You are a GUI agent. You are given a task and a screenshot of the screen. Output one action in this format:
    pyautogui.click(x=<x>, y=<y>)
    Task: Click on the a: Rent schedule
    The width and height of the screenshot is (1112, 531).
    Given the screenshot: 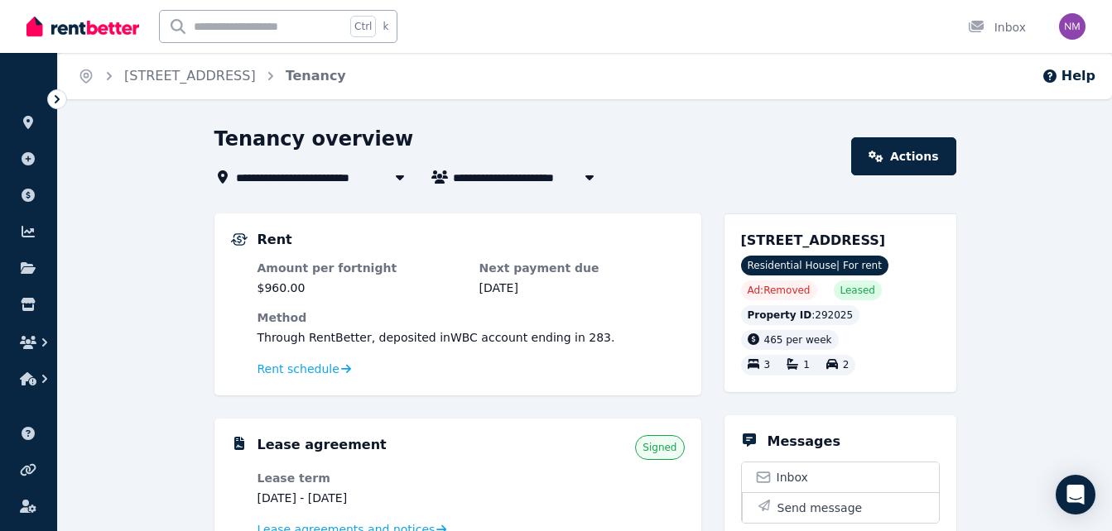 What is the action you would take?
    pyautogui.click(x=305, y=369)
    